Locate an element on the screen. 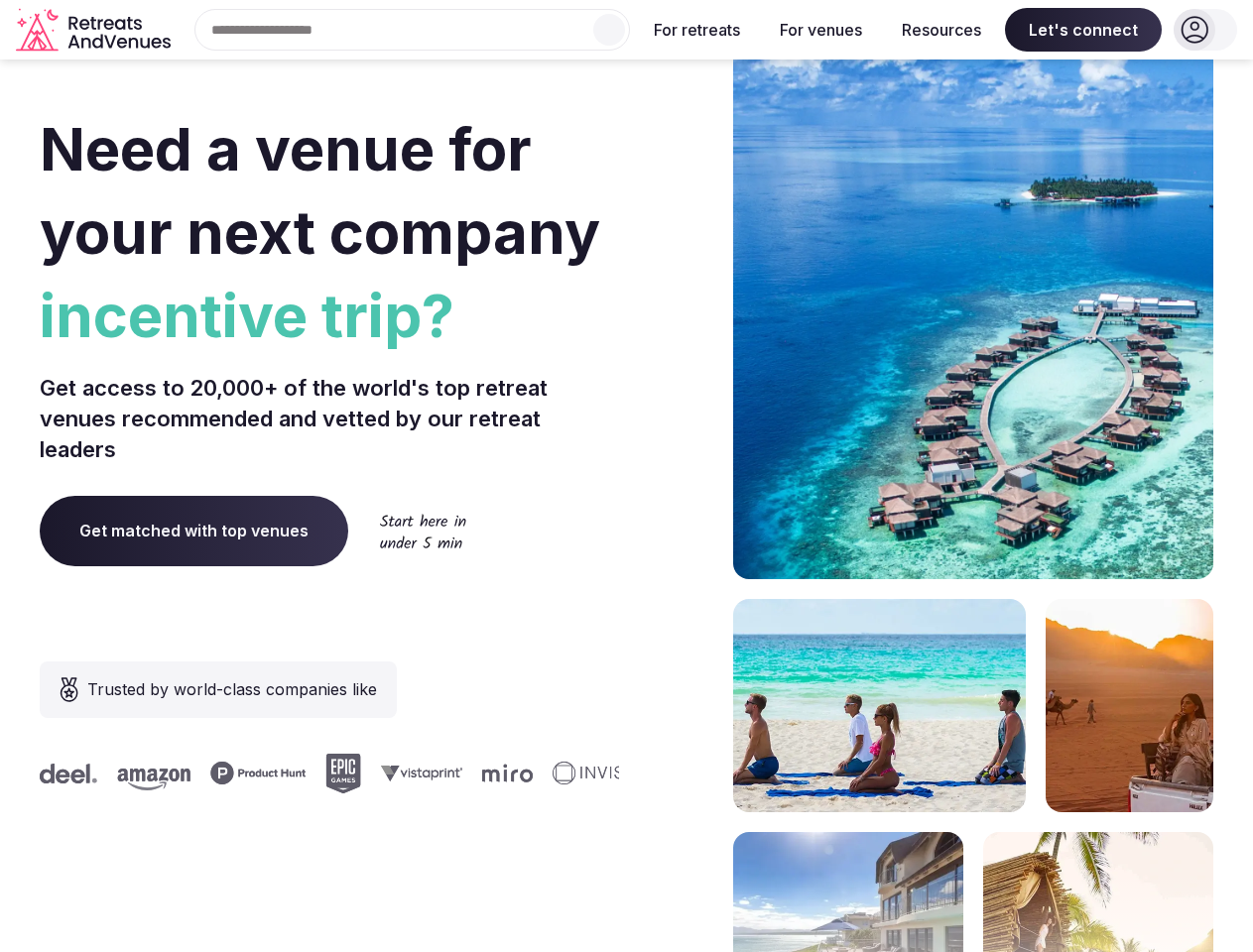  svg: Vistaprint company logo is located at coordinates (420, 773).